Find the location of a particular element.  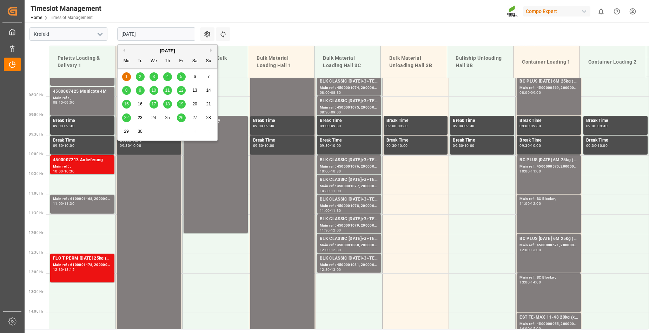

div: Main ref : 4500001081, 2000001075; is located at coordinates (349, 265).